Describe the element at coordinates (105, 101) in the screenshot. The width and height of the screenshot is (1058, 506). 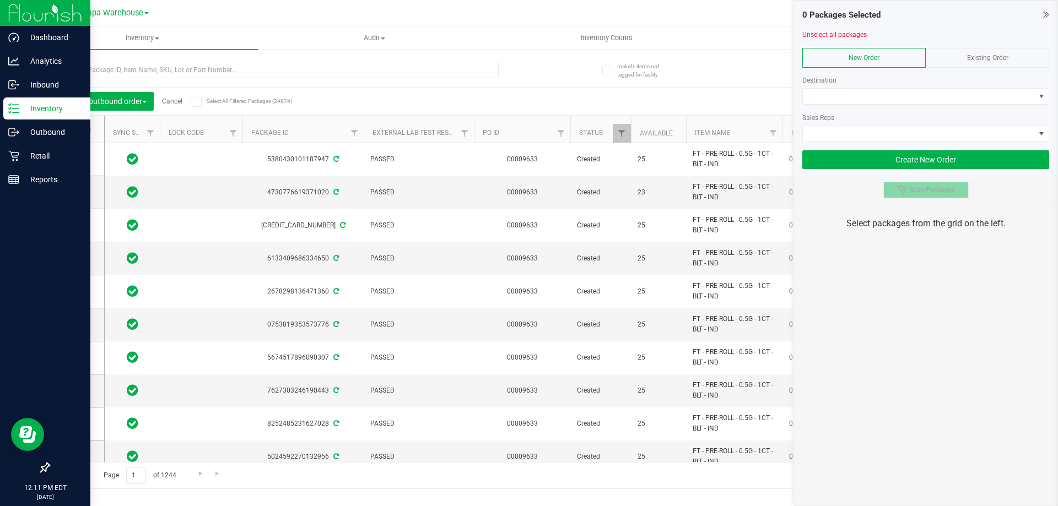
I see `button: Add to outbound order` at that location.